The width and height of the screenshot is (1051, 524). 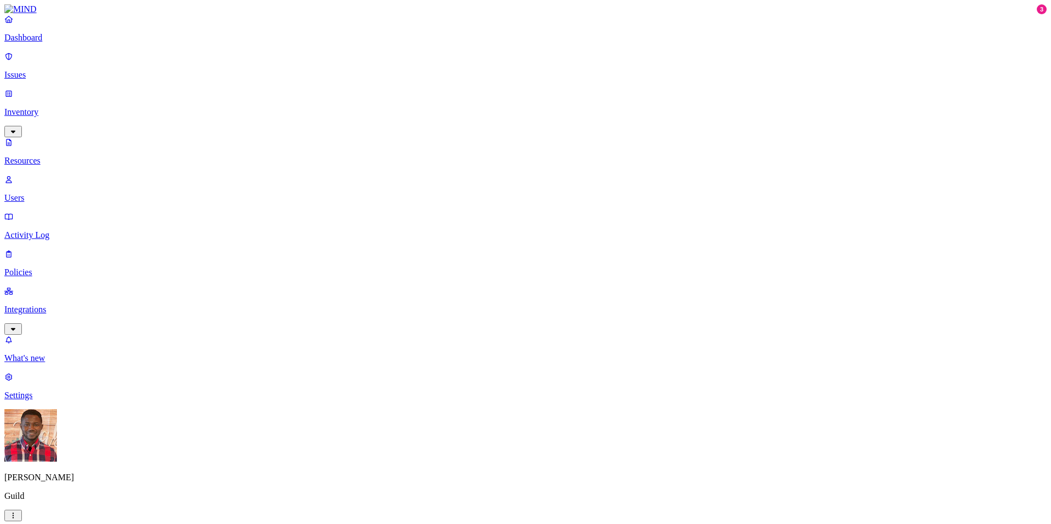 What do you see at coordinates (20, 9) in the screenshot?
I see `img: MIND` at bounding box center [20, 9].